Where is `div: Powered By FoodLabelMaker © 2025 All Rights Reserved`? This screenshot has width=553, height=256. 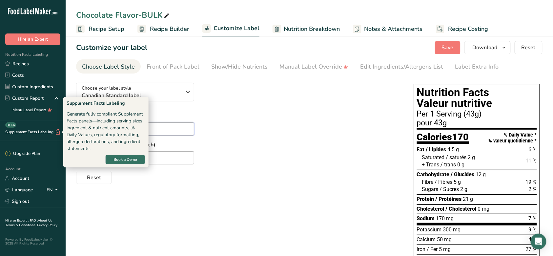 div: Powered By FoodLabelMaker © 2025 All Rights Reserved is located at coordinates (33, 241).